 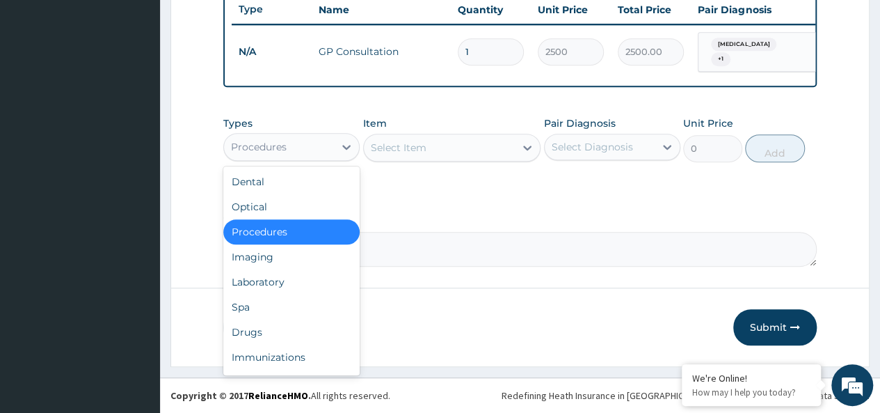 I want to click on td: N/A, so click(x=271, y=51).